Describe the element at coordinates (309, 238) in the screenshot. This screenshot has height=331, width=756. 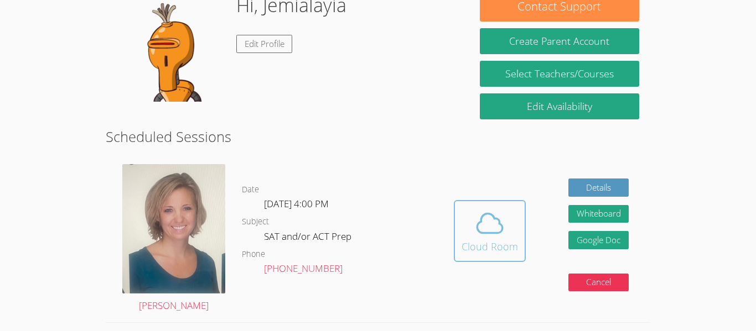
I see `dd: SAT and/or ACT Prep` at that location.